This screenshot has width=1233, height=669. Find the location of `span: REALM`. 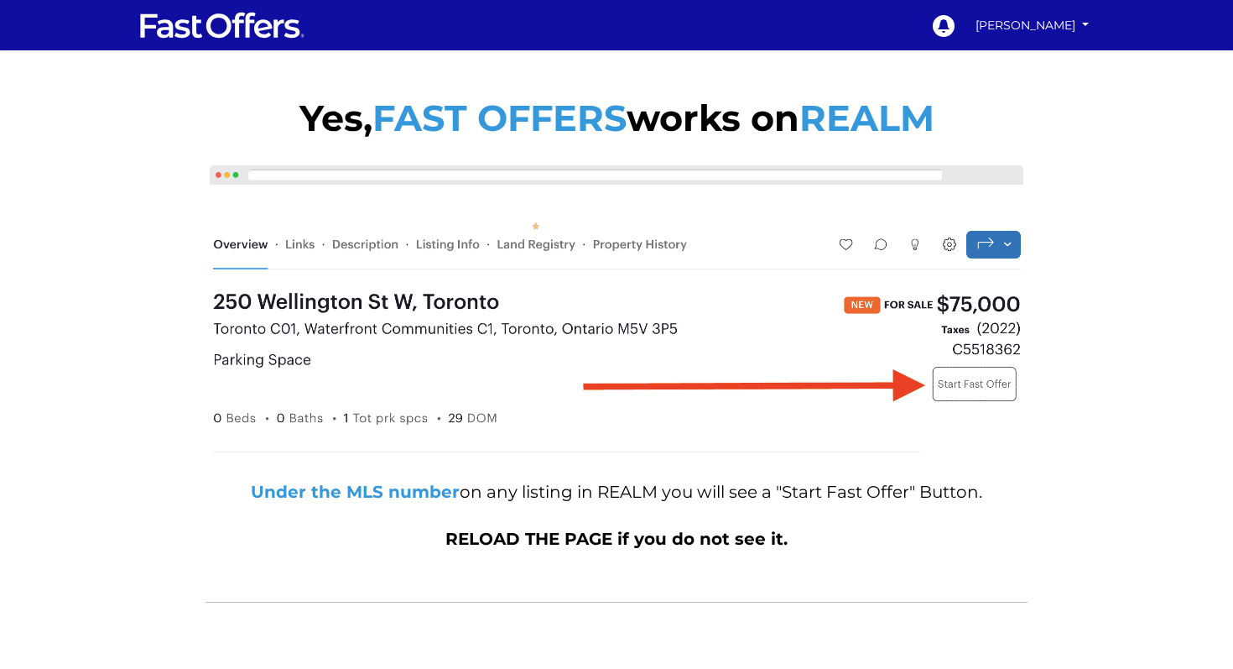

span: REALM is located at coordinates (867, 117).